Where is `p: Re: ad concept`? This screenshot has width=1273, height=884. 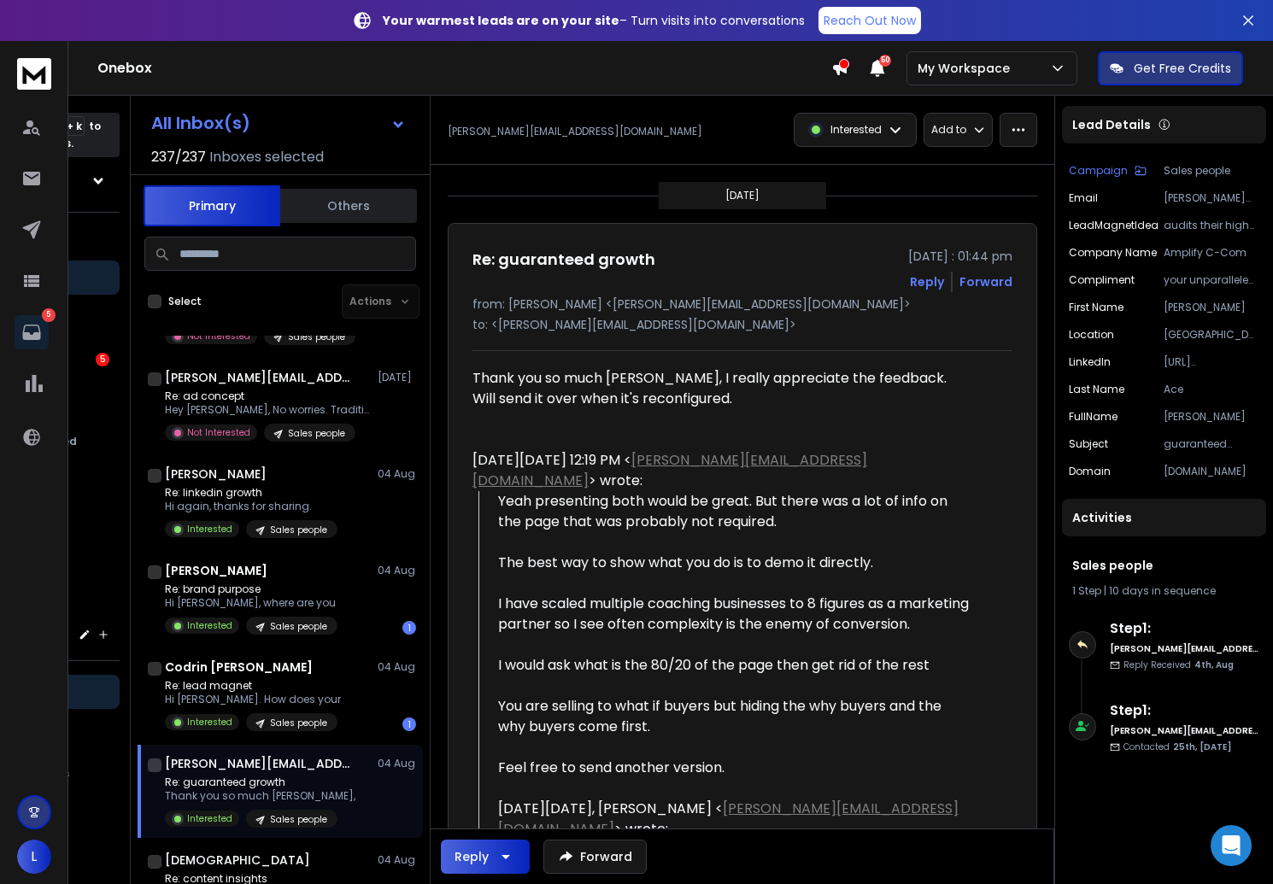
p: Re: ad concept is located at coordinates (267, 396).